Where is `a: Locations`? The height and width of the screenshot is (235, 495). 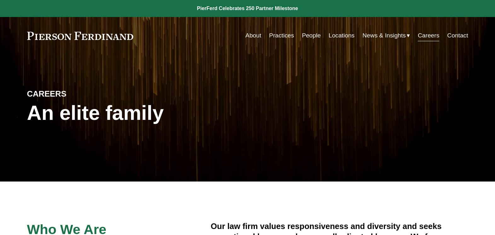 a: Locations is located at coordinates (342, 36).